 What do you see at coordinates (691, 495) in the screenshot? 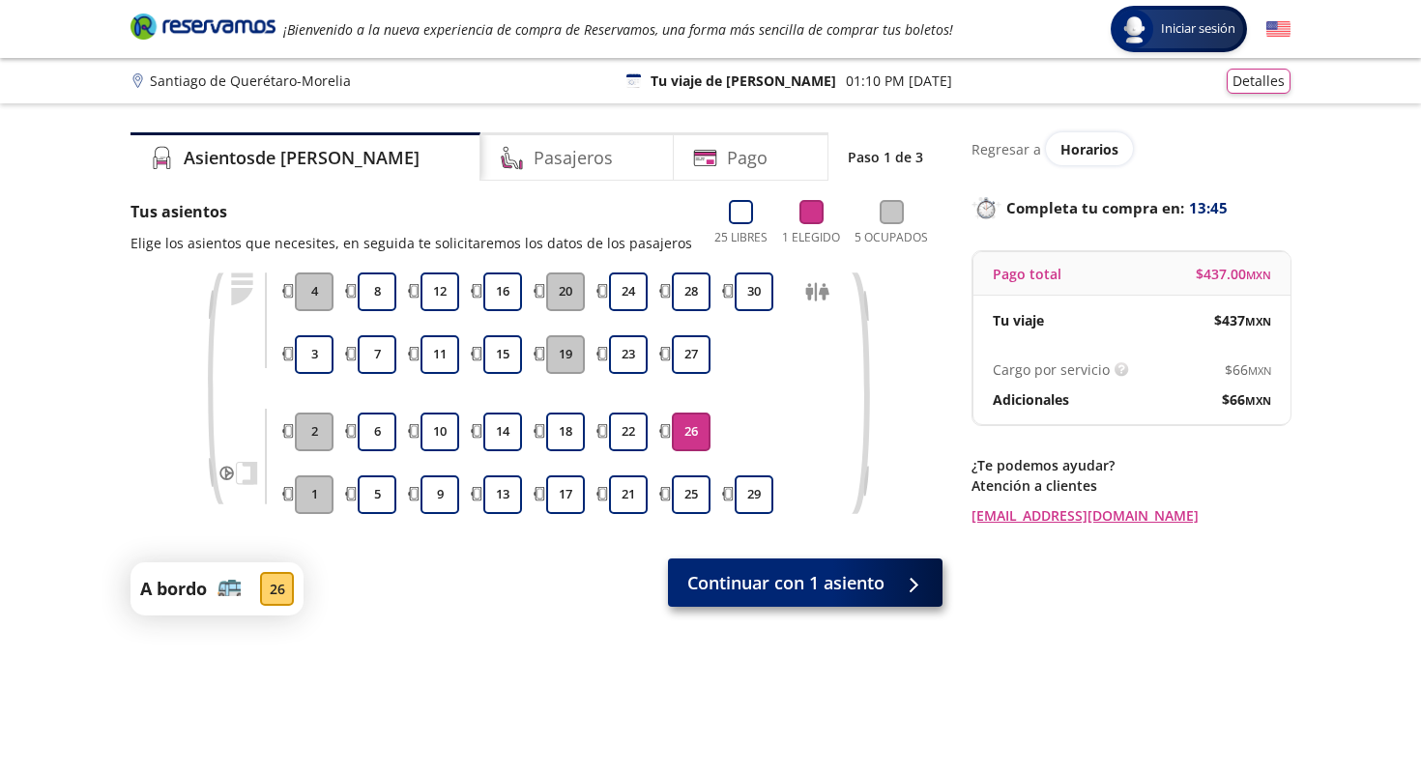
I see `button: 25` at bounding box center [691, 495].